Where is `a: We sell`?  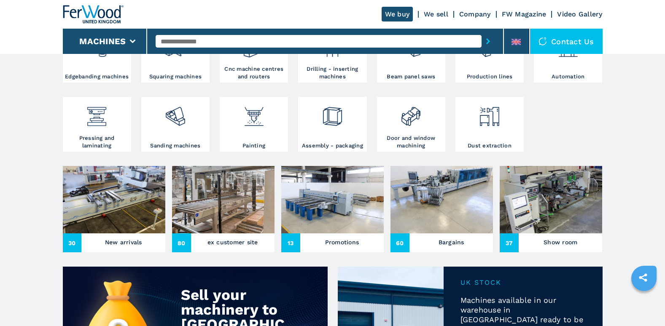 a: We sell is located at coordinates (436, 14).